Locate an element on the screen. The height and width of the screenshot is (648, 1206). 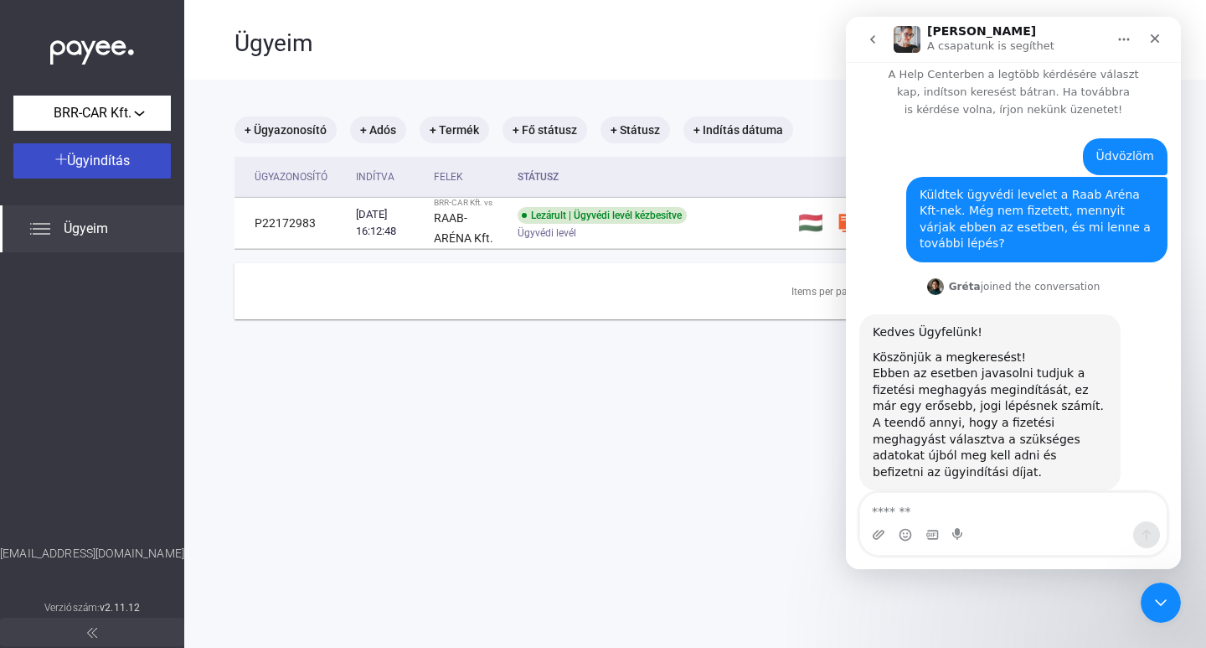
div: Üdvözlöm is located at coordinates (279, 140).